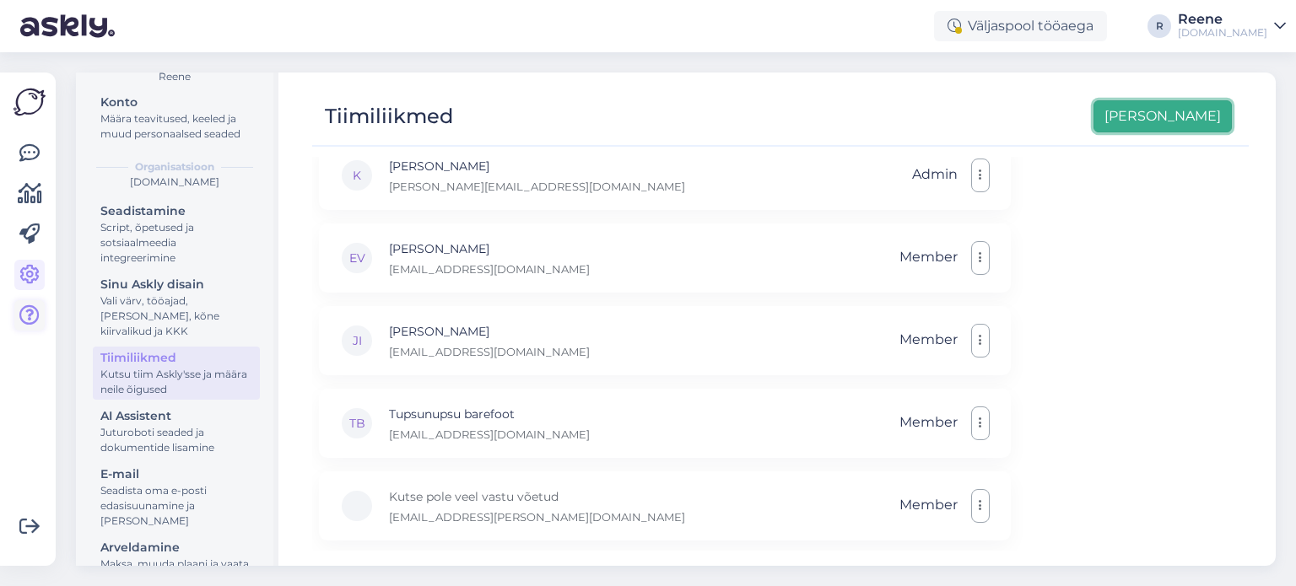 The image size is (1296, 586). I want to click on div: AI Assistent, so click(176, 416).